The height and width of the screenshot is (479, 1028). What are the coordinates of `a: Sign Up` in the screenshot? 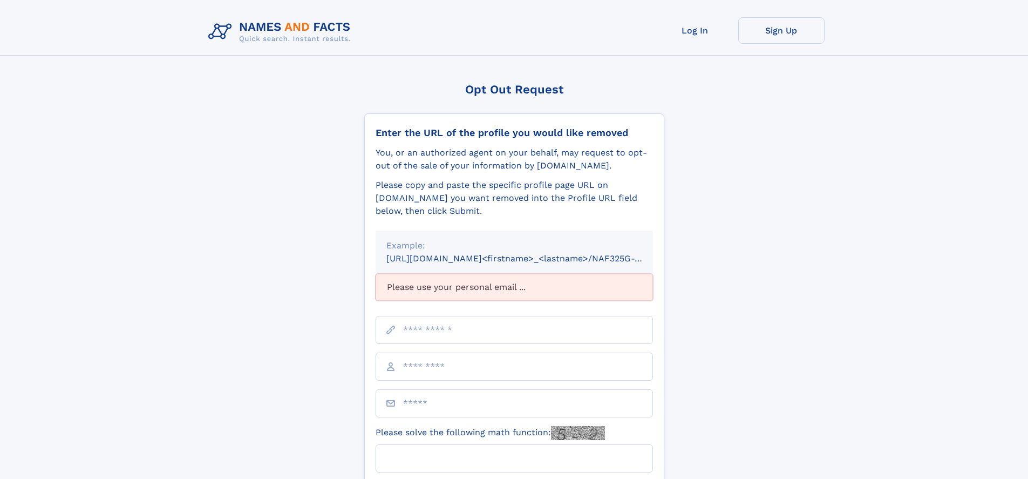 It's located at (782, 30).